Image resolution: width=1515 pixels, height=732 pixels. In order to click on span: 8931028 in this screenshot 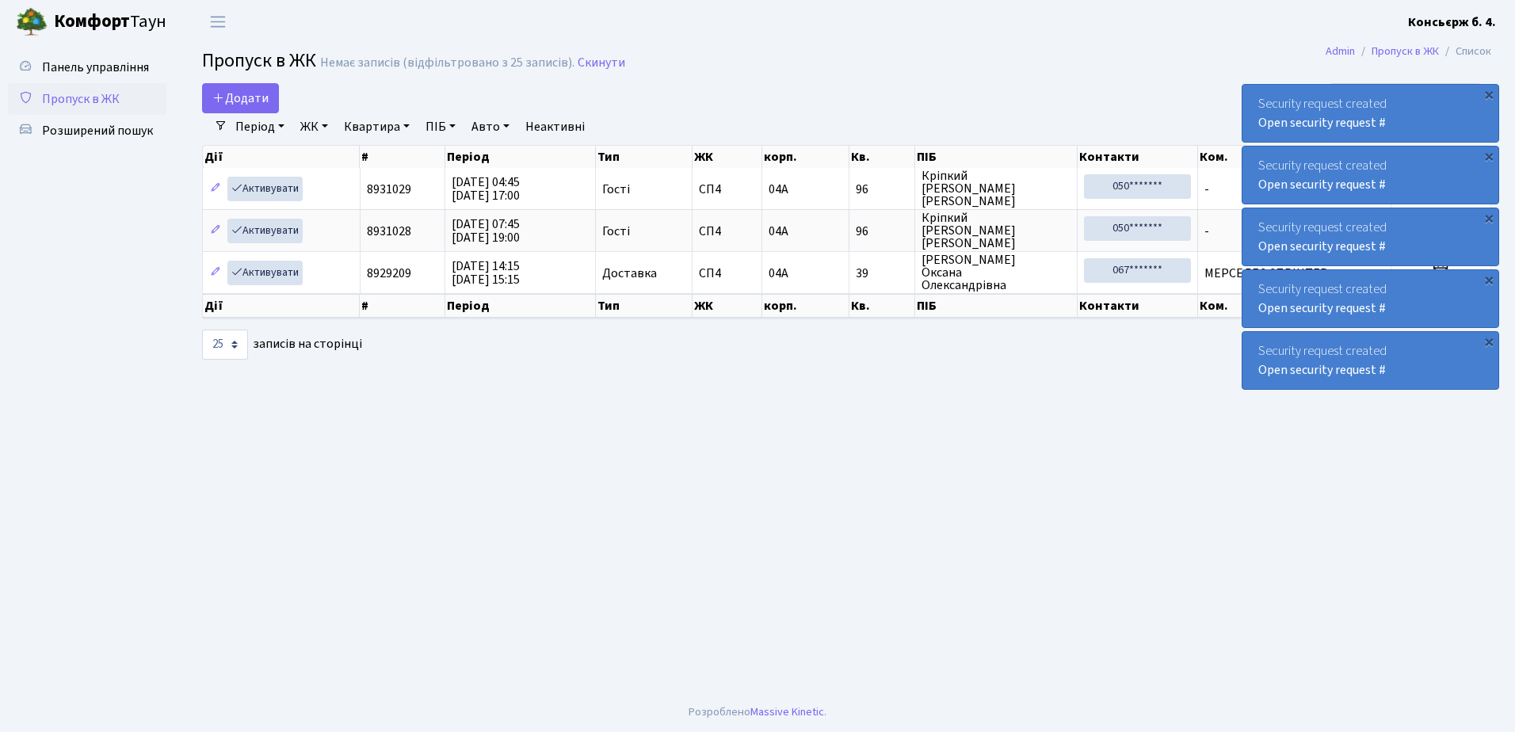, I will do `click(389, 231)`.